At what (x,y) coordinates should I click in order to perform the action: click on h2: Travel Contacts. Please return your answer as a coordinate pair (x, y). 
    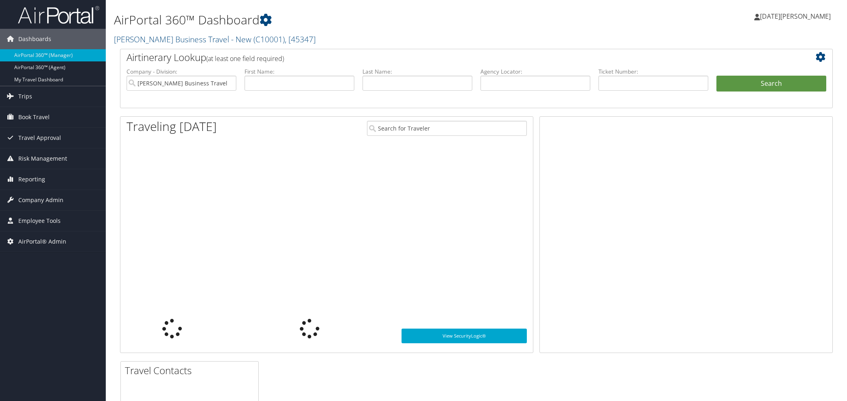
    Looking at the image, I should click on (192, 371).